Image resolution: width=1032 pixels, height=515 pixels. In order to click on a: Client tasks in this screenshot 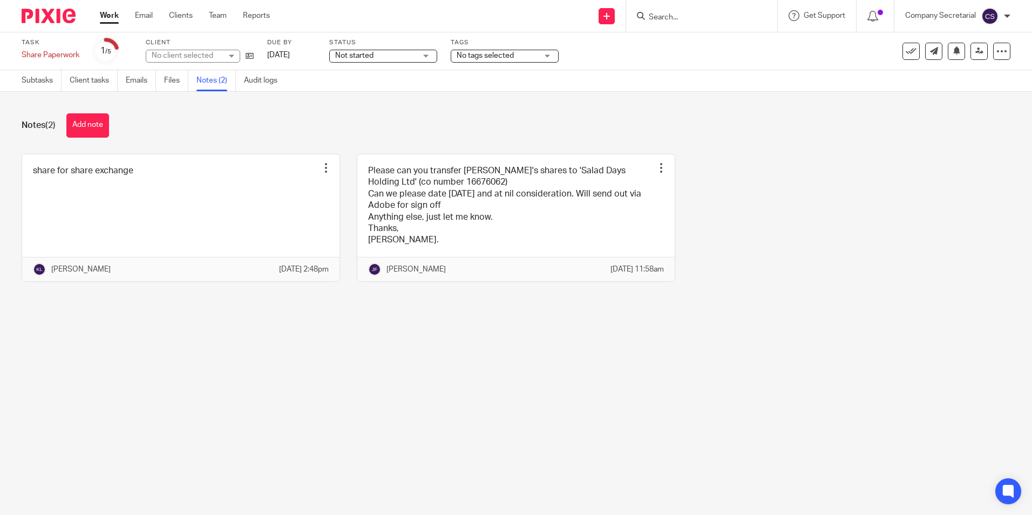, I will do `click(93, 80)`.